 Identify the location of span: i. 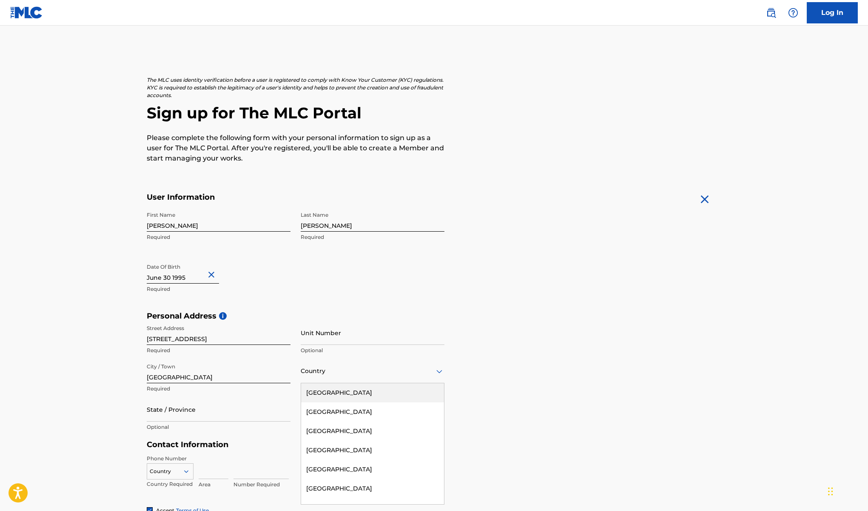
(223, 316).